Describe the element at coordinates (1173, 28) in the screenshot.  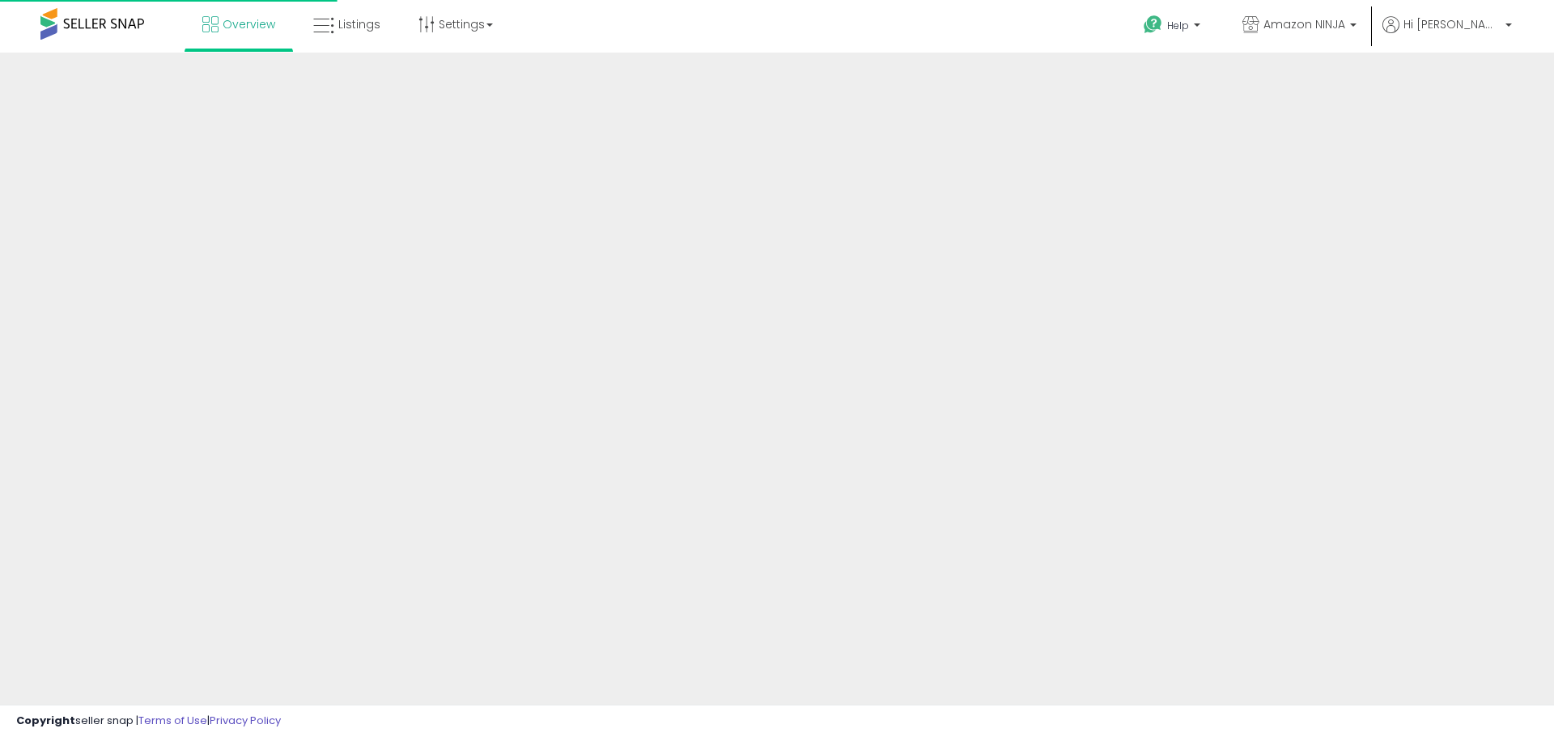
I see `a: Help` at that location.